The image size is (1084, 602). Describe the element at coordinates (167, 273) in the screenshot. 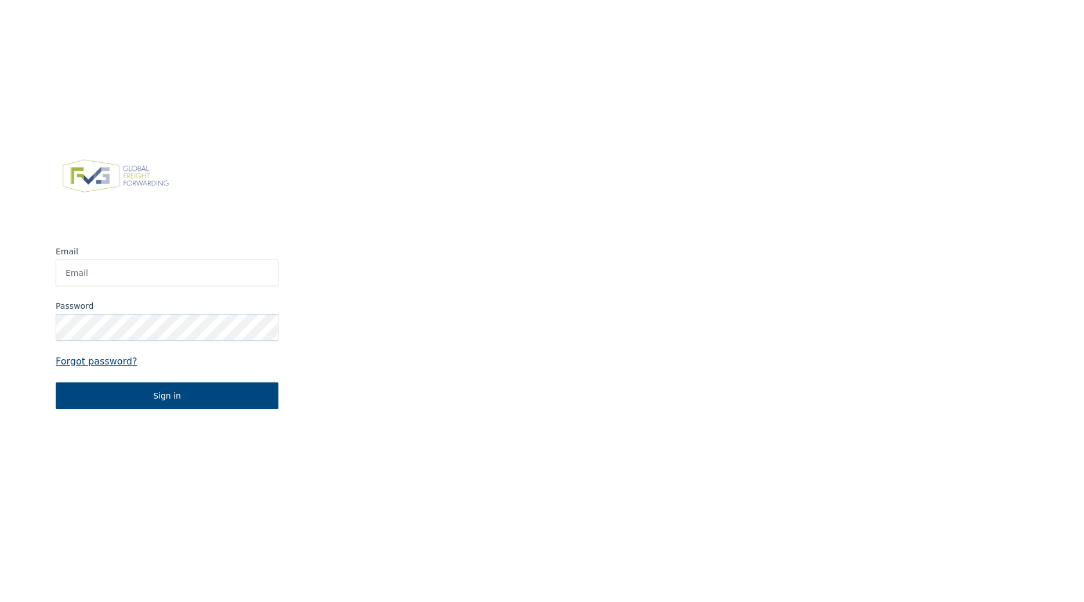

I see `input: Email` at that location.